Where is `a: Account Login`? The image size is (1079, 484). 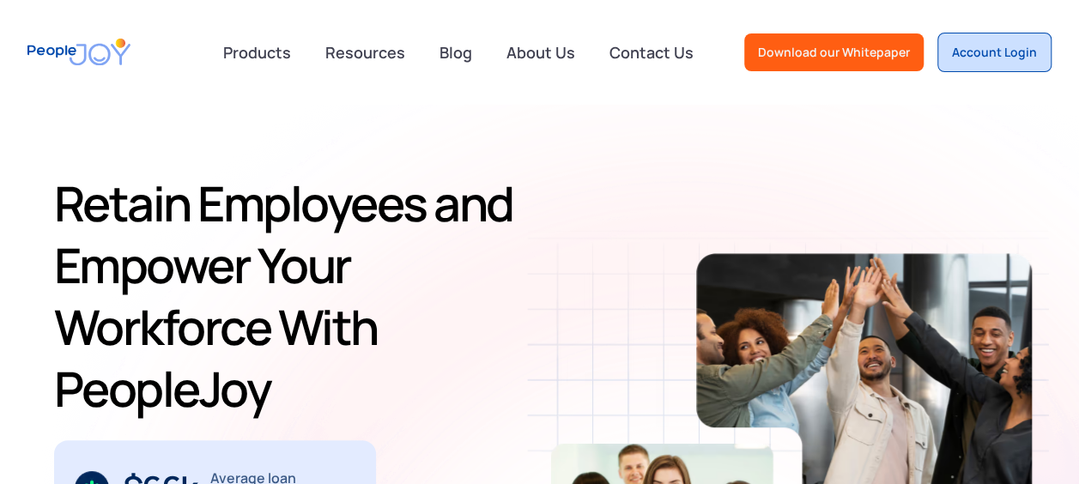
a: Account Login is located at coordinates (994, 52).